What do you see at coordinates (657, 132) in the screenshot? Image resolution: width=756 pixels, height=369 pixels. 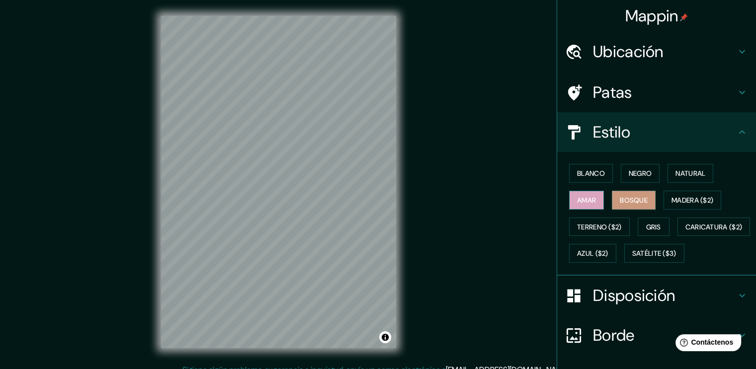 I see `div: Estilo` at bounding box center [657, 132].